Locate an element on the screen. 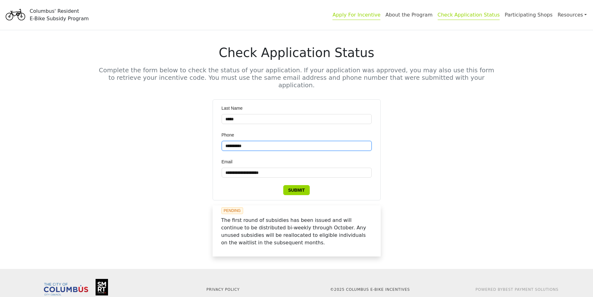  span: PENDING is located at coordinates (232, 211).